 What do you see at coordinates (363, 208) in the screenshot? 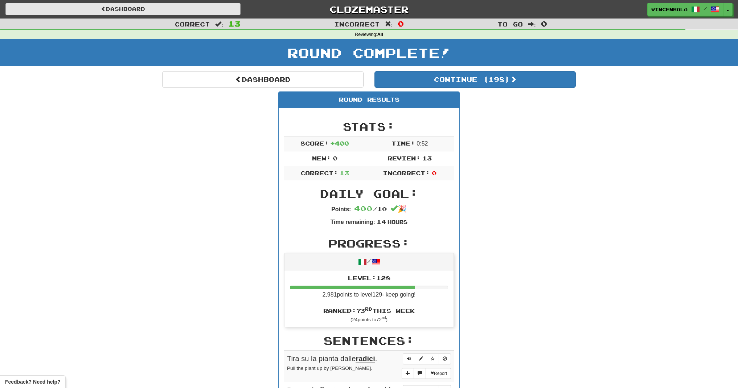
I see `span: 400` at bounding box center [363, 208].